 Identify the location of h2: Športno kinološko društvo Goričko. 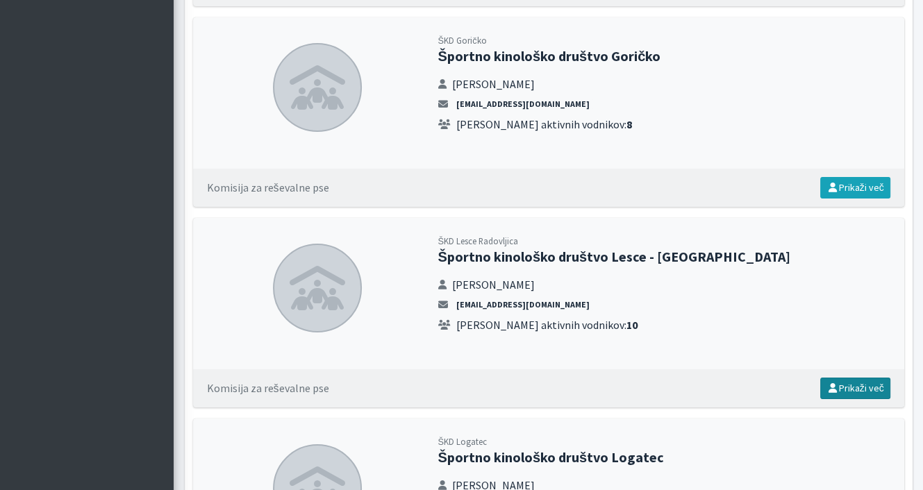
(664, 56).